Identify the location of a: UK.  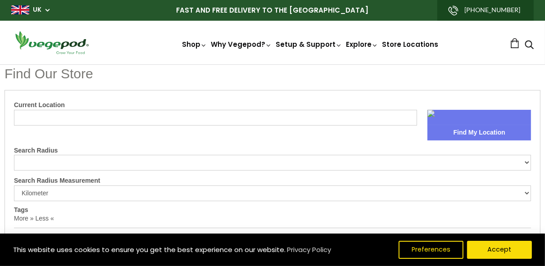
(37, 10).